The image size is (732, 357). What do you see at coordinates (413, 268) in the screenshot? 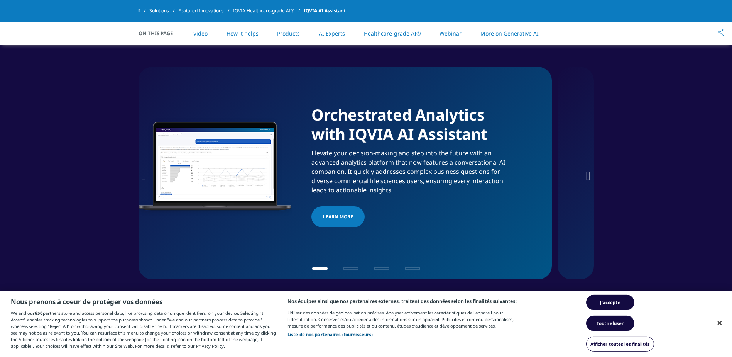
I see `span: Go to slide 4` at bounding box center [413, 268].